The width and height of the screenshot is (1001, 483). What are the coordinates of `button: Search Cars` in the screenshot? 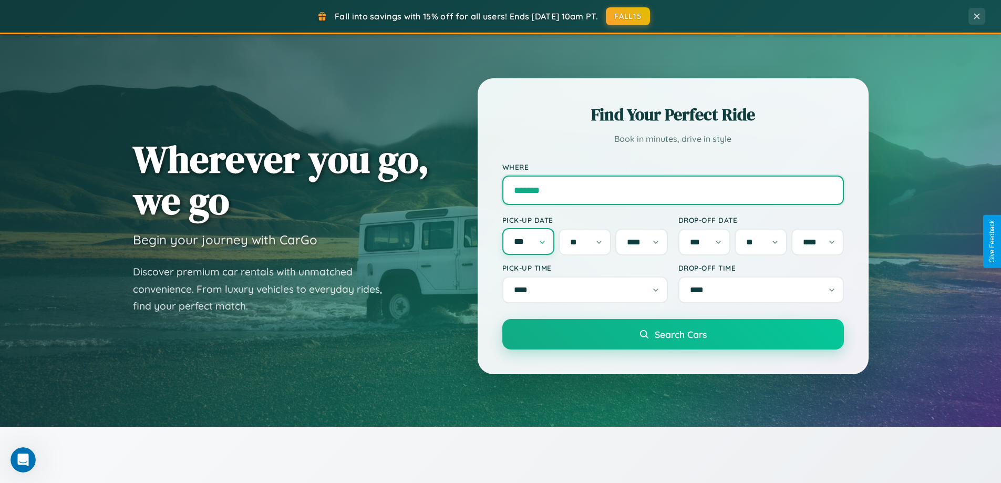 It's located at (673, 334).